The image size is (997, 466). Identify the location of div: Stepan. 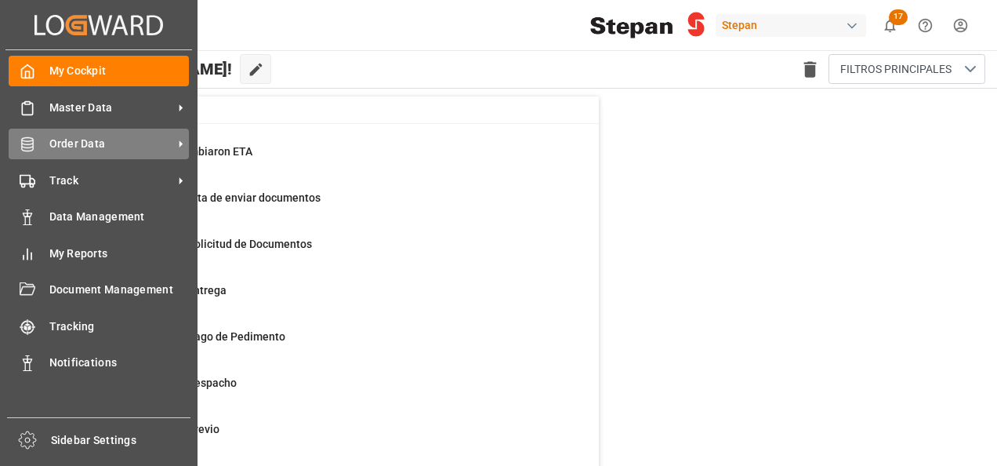
(791, 25).